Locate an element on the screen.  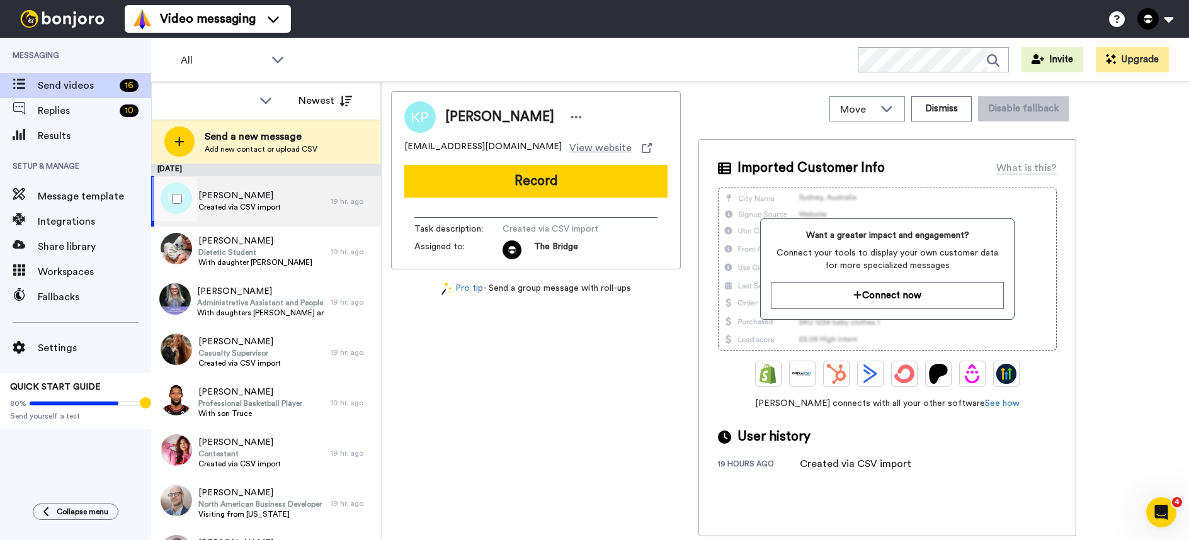
span: Message template is located at coordinates (94, 197).